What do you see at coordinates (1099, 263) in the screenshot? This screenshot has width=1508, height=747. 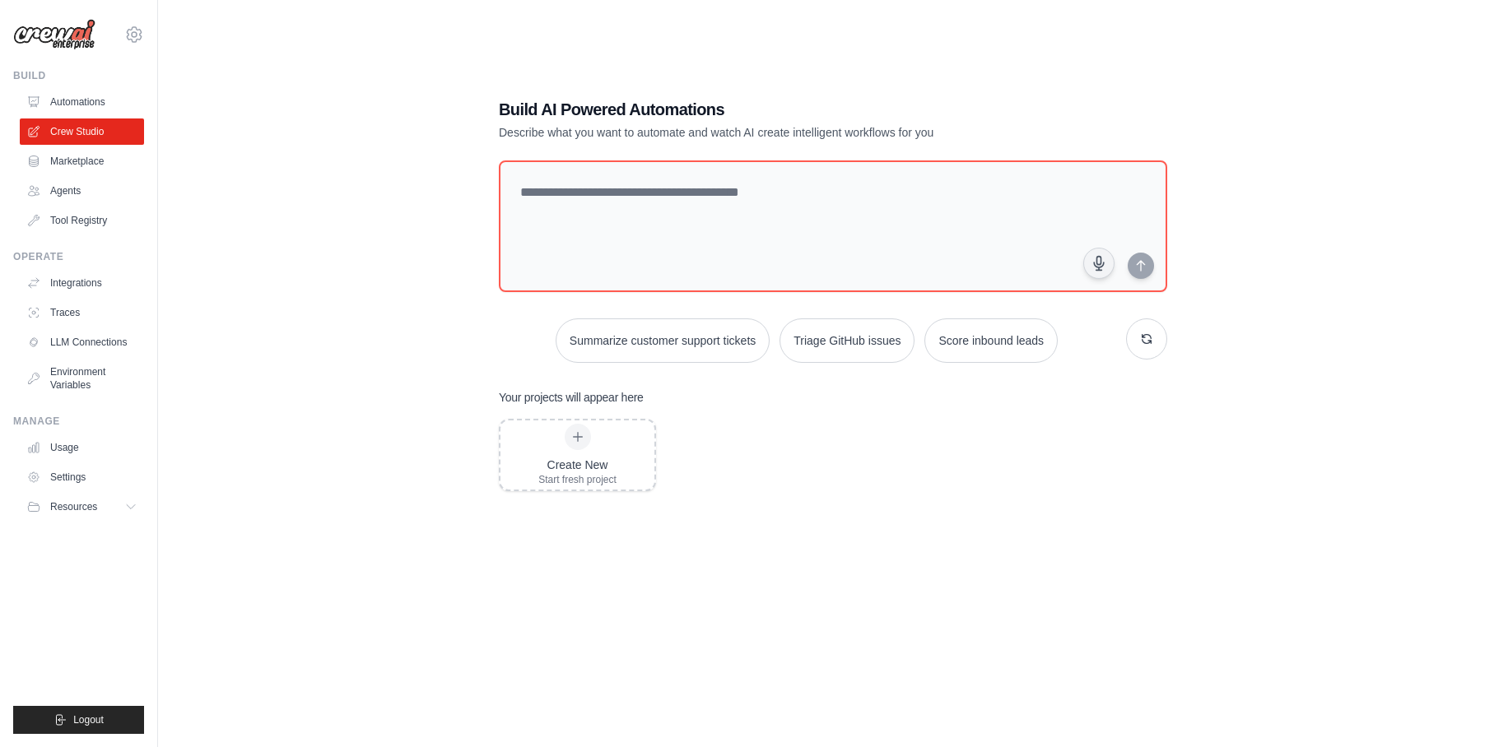 I see `button: Click to speak your automation idea` at bounding box center [1099, 263].